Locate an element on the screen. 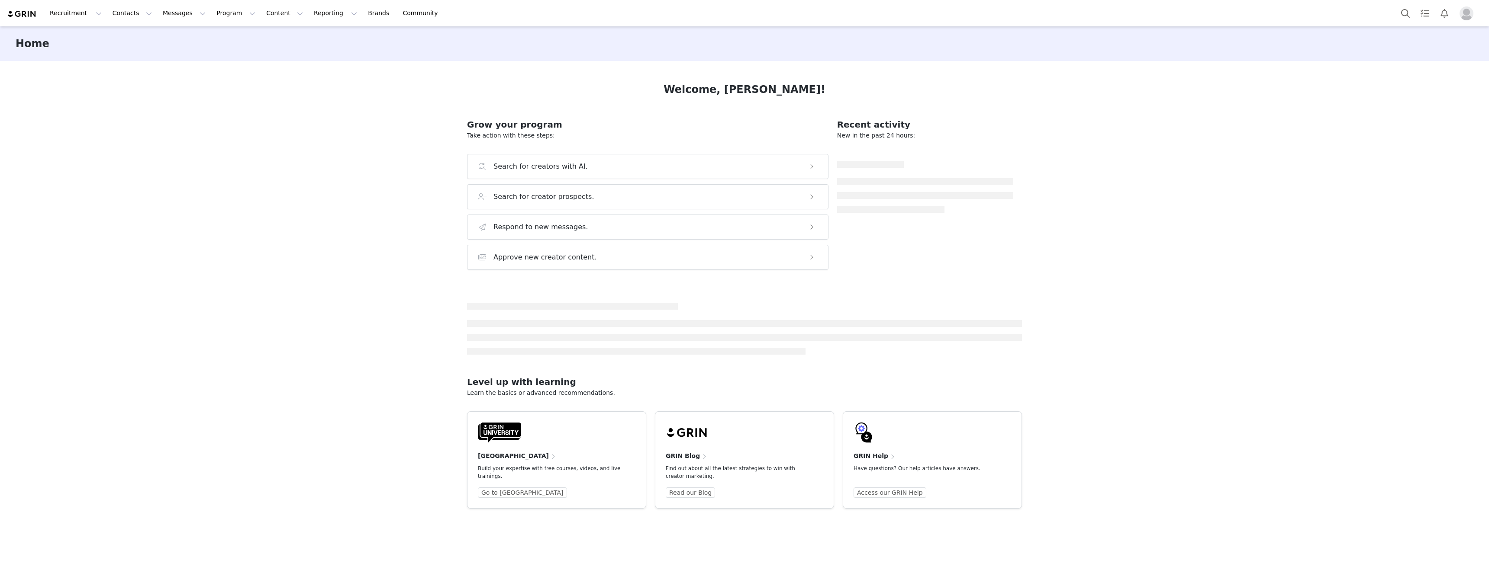  button: Messages is located at coordinates (184, 13).